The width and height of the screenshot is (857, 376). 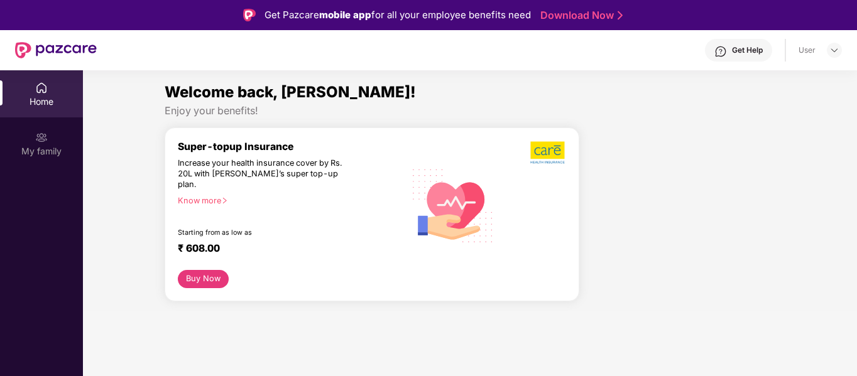 I want to click on img: svg+xml;base64,PHN2ZyBpZD0iRHJvcGRvd24tMzJ4MzIiIHhtbG5zPSJodHRwOi8vd3d3LnczLm9yZy8yMDAwL3N2ZyIgd2..., so click(x=835, y=50).